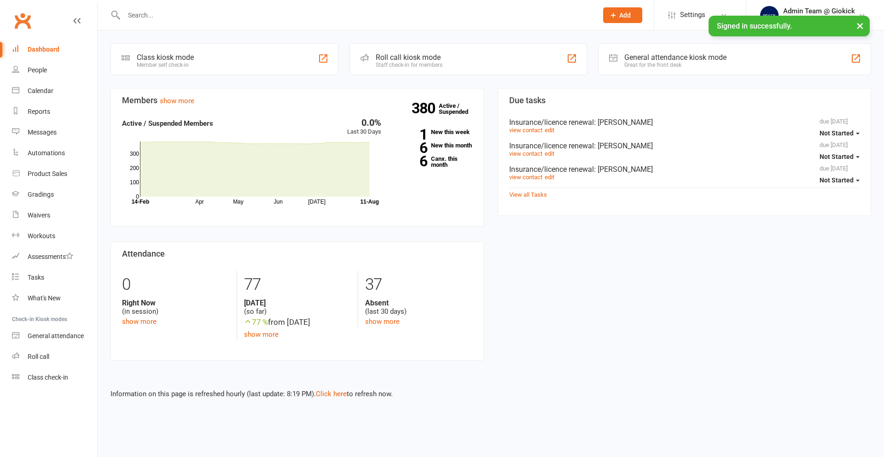  Describe the element at coordinates (754, 26) in the screenshot. I see `span: Signed in successfully.` at that location.